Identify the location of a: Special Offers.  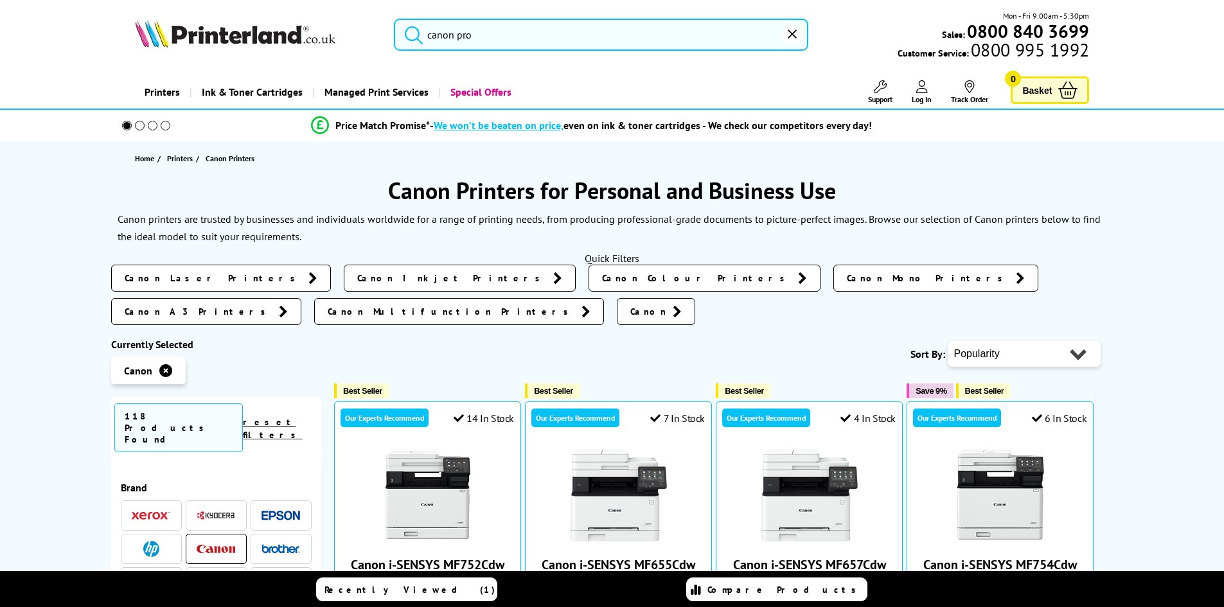
(479, 92).